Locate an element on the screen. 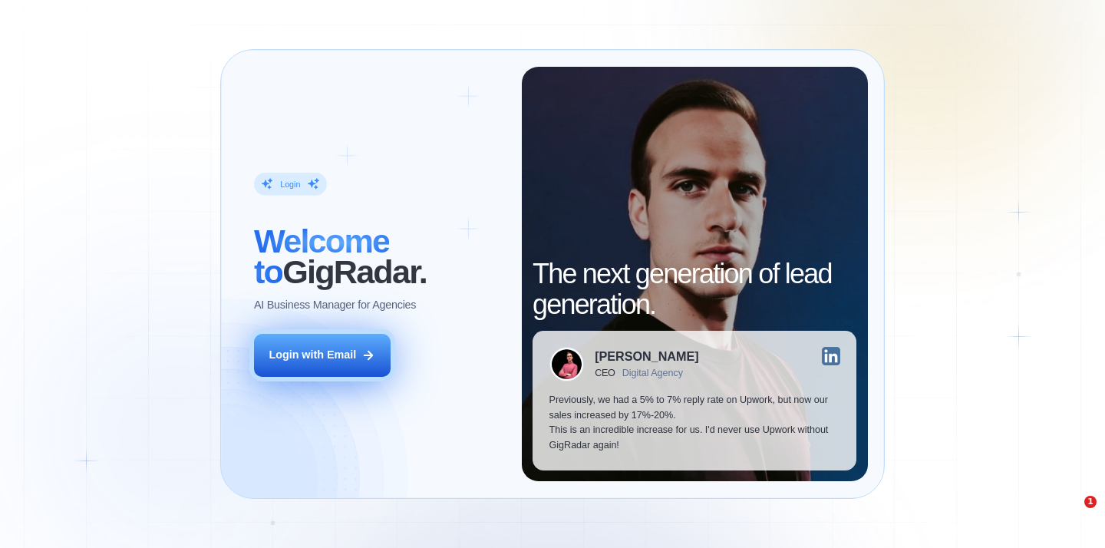 The height and width of the screenshot is (548, 1105). div: Digital Agency is located at coordinates (652, 373).